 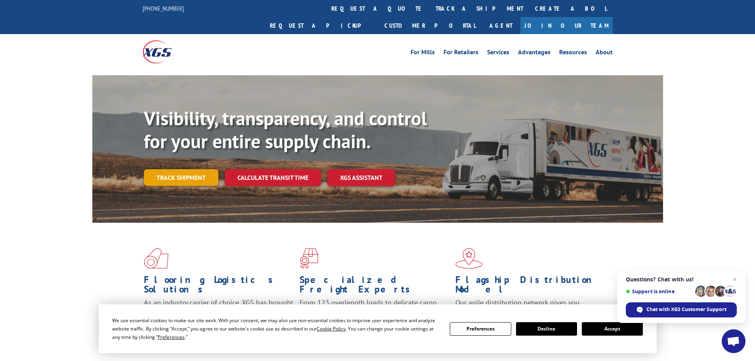 What do you see at coordinates (378, 328) in the screenshot?
I see `div: Cookie Consent Prompt` at bounding box center [378, 328].